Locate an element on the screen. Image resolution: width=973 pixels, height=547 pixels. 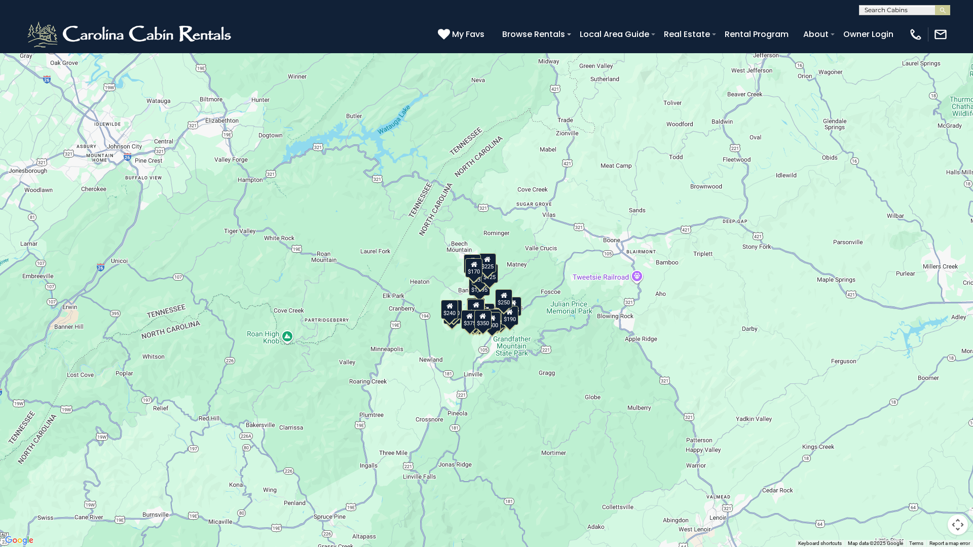
img: mail-regular-white.png is located at coordinates (941, 34).